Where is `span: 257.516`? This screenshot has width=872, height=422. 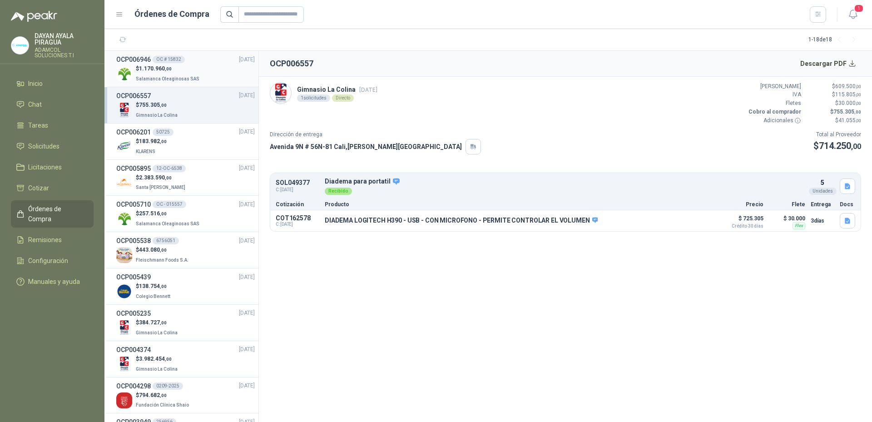 span: 257.516 is located at coordinates (153, 213).